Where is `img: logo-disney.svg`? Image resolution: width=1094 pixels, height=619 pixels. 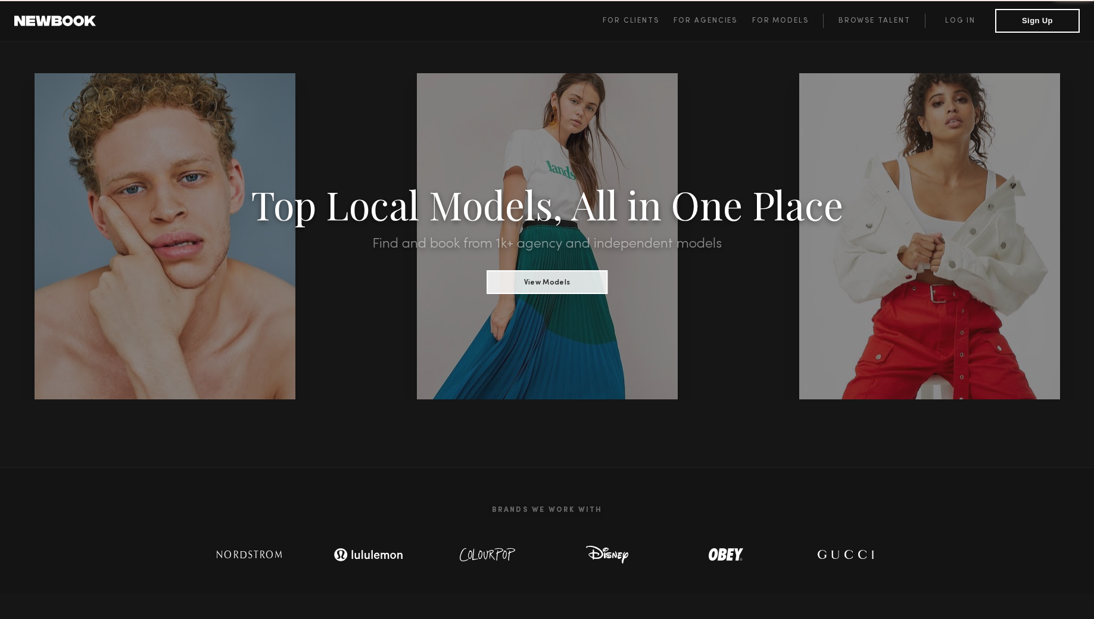
img: logo-disney.svg is located at coordinates (607, 555).